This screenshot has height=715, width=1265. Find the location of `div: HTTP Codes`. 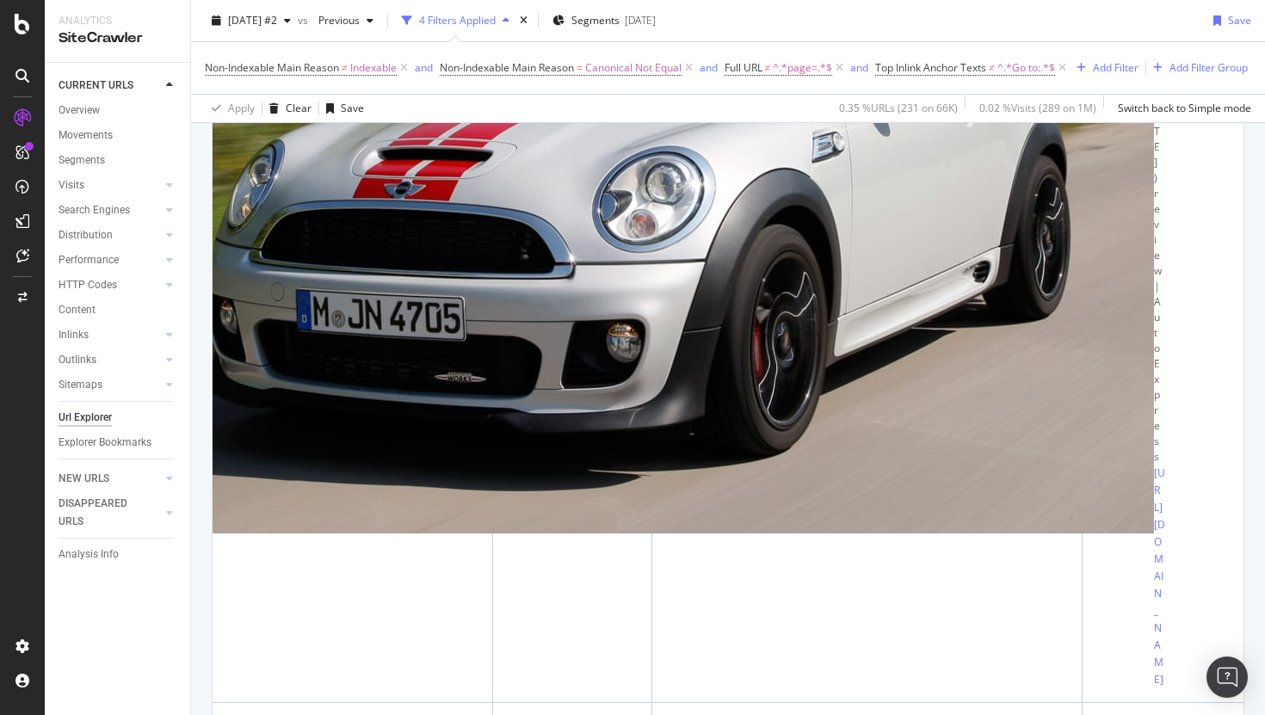

div: HTTP Codes is located at coordinates (88, 285).